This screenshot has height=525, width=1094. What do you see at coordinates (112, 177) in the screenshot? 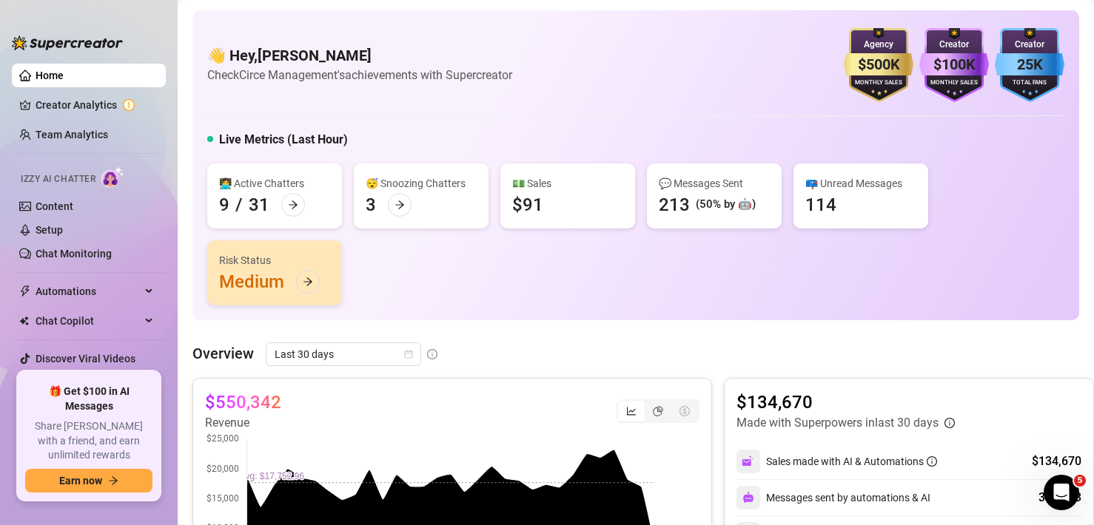
I see `img: AI Chatter` at bounding box center [112, 177].